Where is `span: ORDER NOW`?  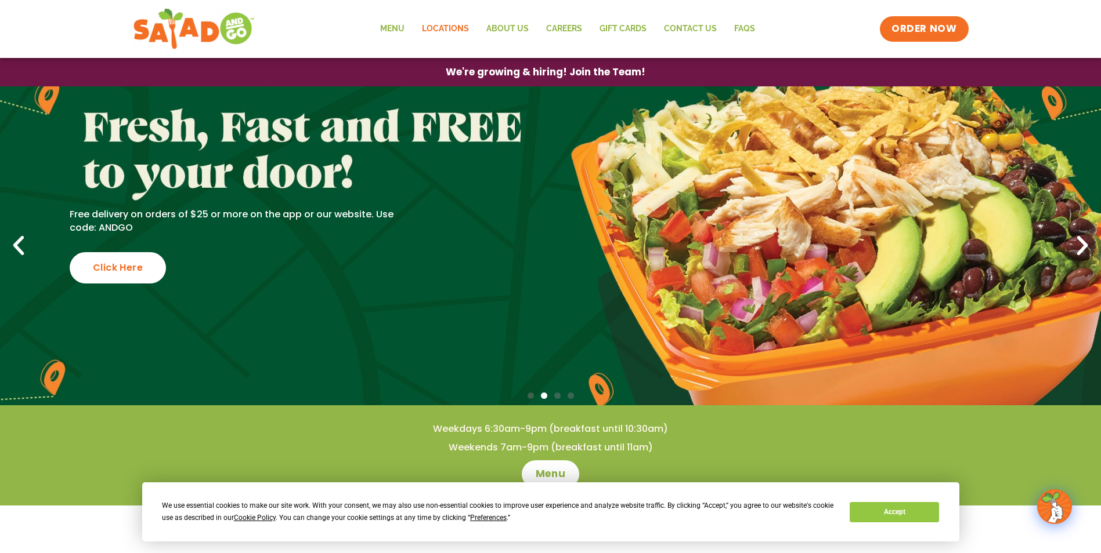 span: ORDER NOW is located at coordinates (924, 29).